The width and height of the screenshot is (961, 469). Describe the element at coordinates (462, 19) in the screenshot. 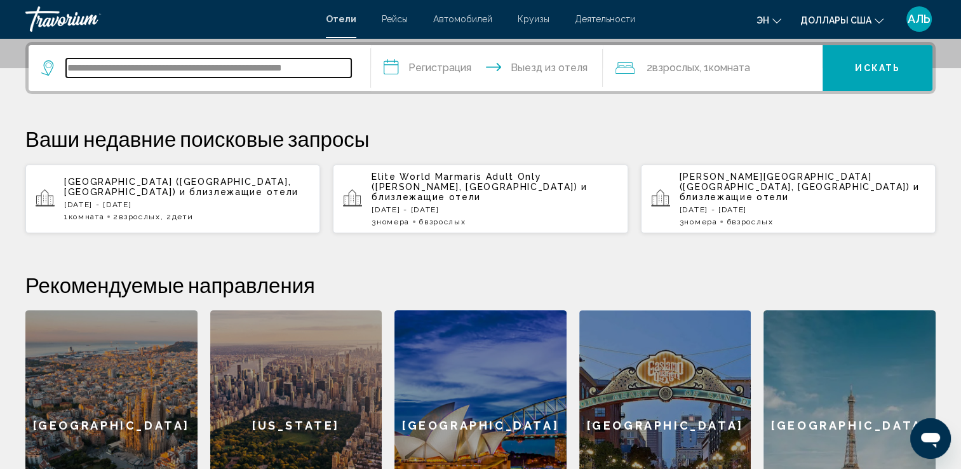

I see `span: Автомобилей` at that location.